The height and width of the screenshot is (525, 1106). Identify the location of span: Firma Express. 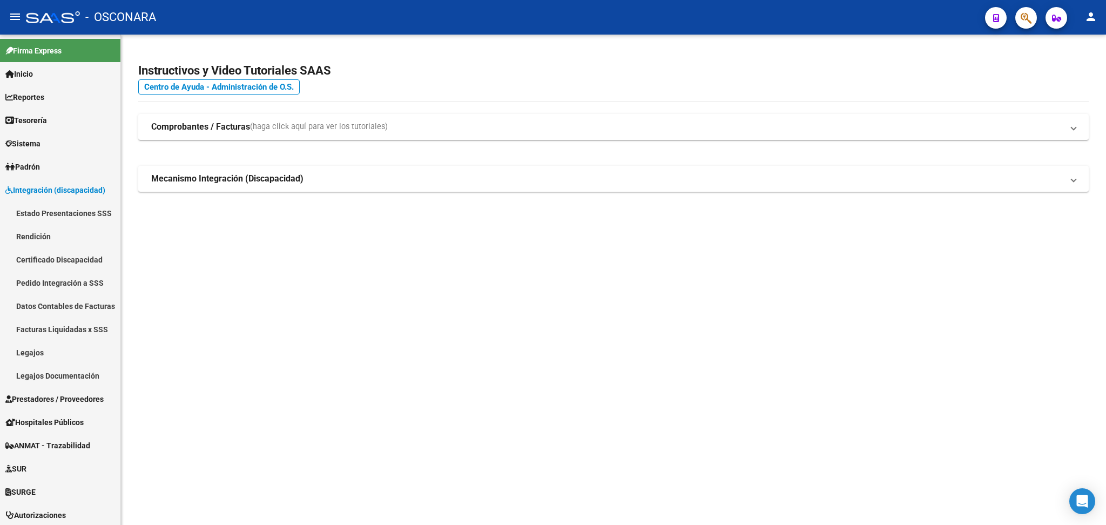
(33, 51).